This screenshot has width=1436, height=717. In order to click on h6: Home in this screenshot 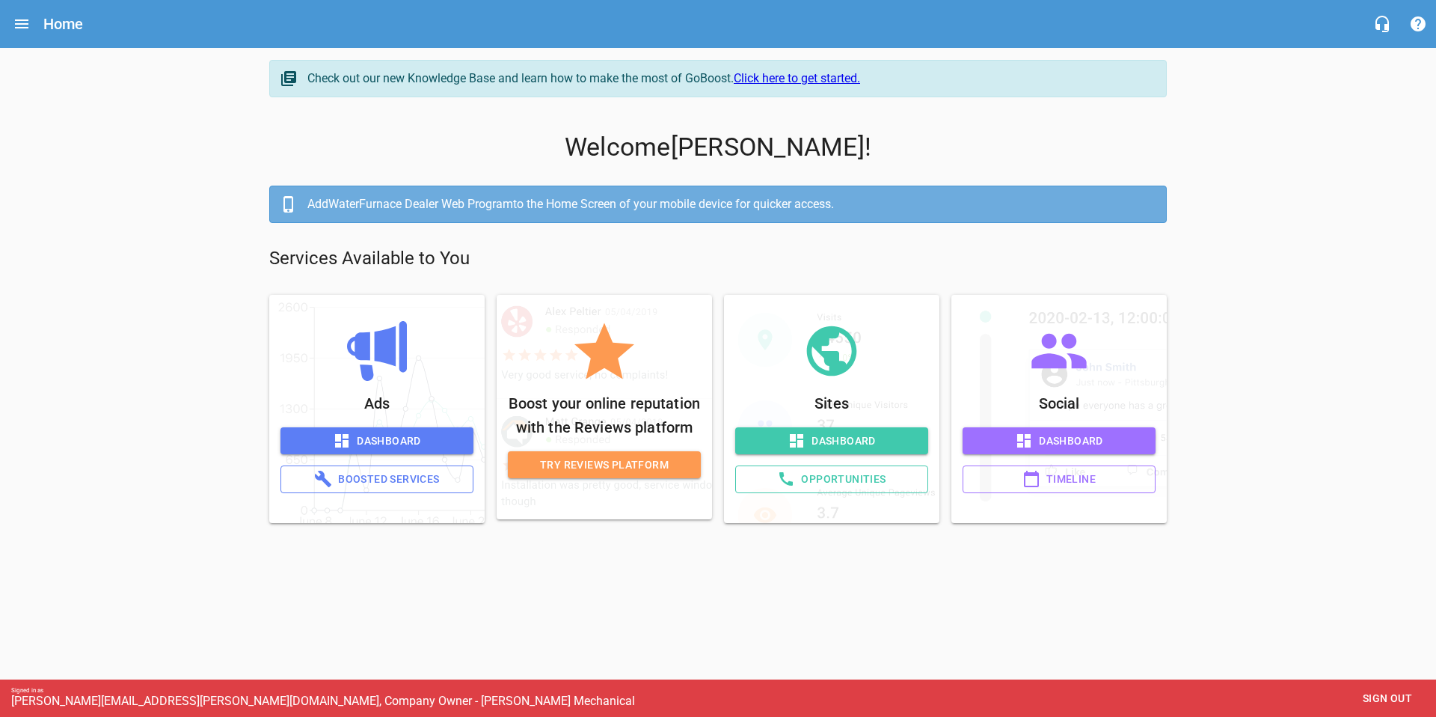, I will do `click(64, 24)`.